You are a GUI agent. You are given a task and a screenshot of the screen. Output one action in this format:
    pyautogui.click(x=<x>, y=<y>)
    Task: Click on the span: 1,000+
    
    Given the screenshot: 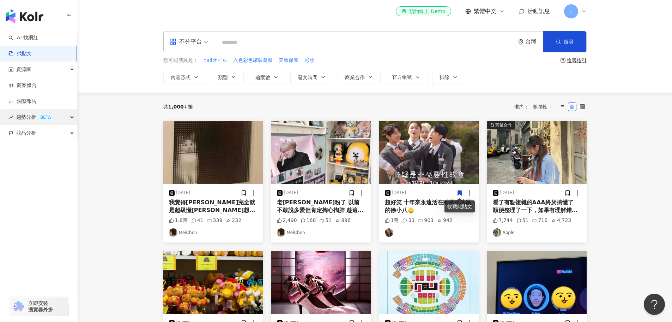 What is the action you would take?
    pyautogui.click(x=178, y=107)
    